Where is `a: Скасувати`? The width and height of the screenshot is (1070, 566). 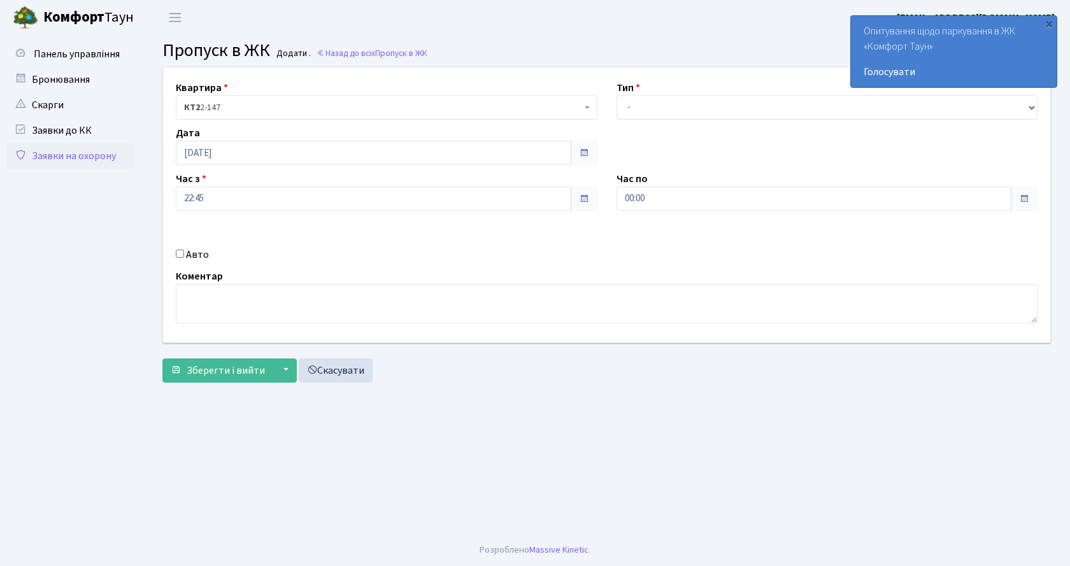
a: Скасувати is located at coordinates (336, 371).